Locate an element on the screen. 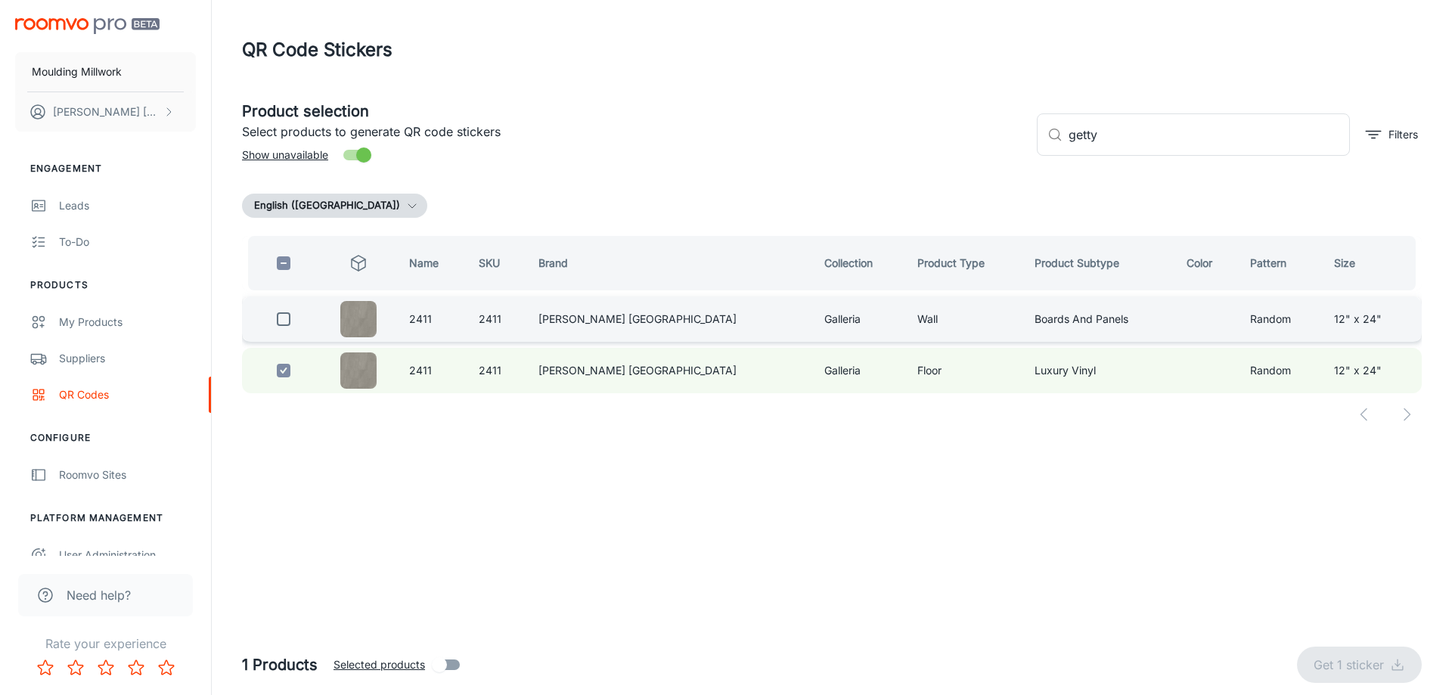 Image resolution: width=1452 pixels, height=695 pixels. input: Search by SKU, brand, collection... is located at coordinates (1209, 135).